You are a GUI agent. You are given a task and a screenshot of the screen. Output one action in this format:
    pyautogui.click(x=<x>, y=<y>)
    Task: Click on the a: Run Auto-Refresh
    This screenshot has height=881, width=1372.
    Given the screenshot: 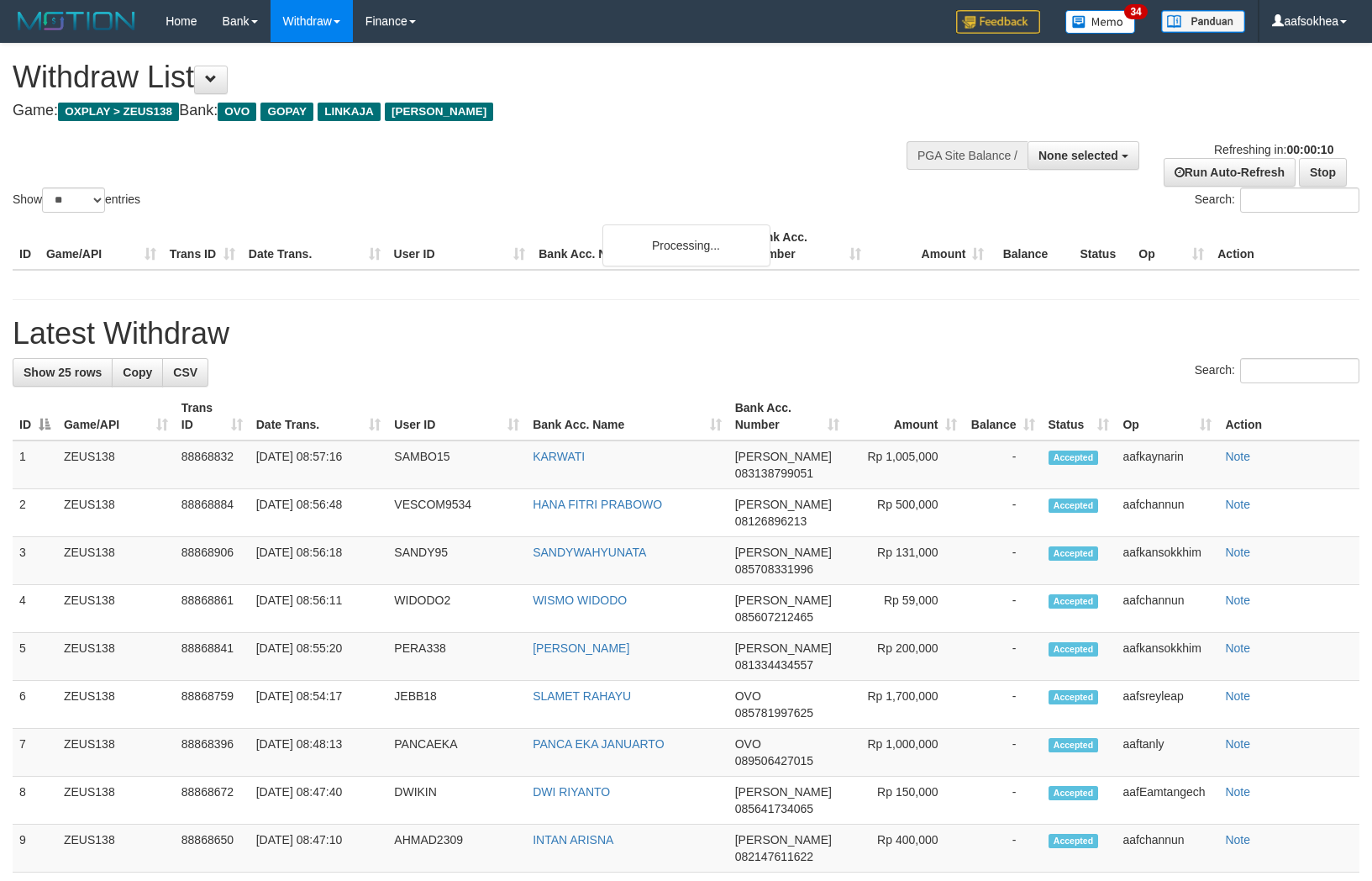 What is the action you would take?
    pyautogui.click(x=1229, y=172)
    